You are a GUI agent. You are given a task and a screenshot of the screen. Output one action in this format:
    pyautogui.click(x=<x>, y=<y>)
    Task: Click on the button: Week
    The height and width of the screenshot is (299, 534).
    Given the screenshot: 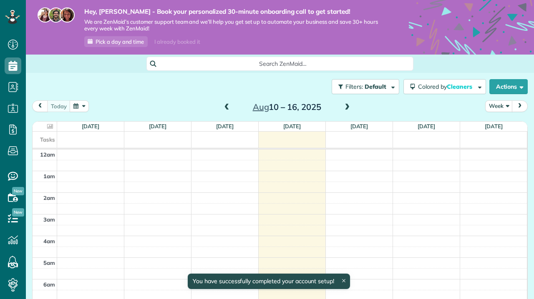 What is the action you would take?
    pyautogui.click(x=499, y=106)
    